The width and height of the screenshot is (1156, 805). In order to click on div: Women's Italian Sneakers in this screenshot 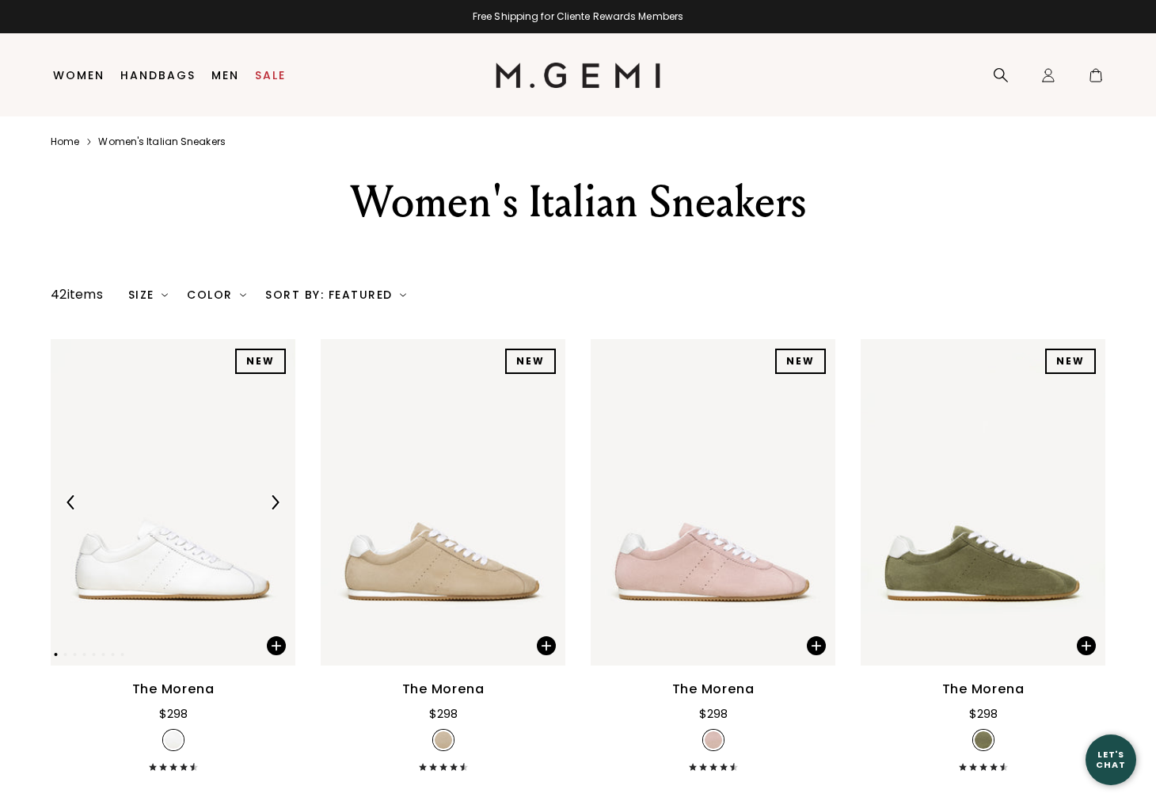, I will do `click(578, 202)`.